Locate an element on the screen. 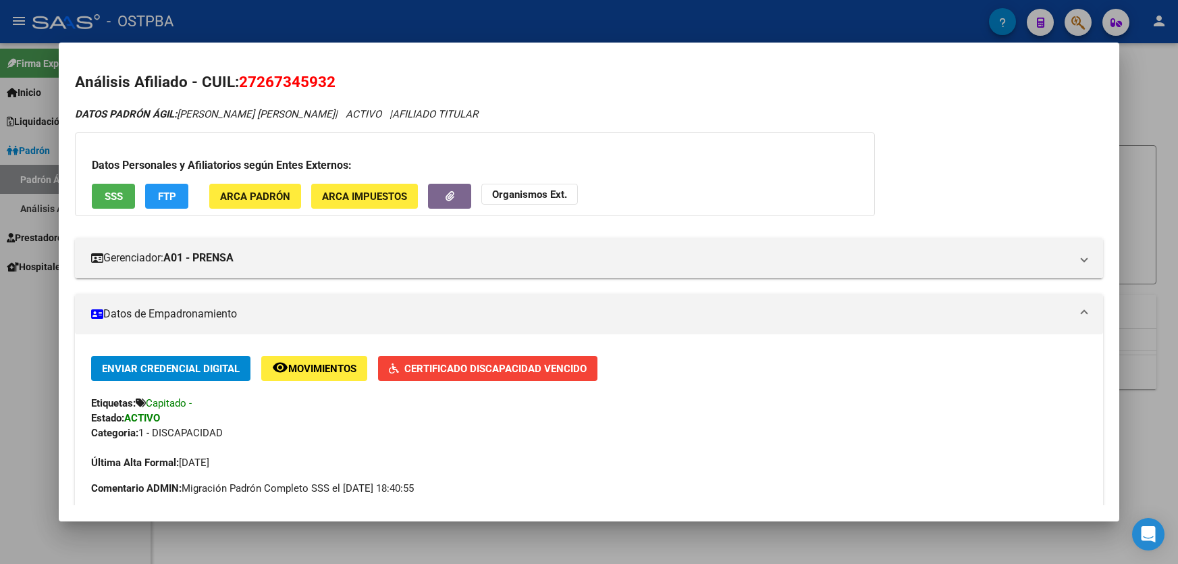 The image size is (1178, 564). span: Capitado - is located at coordinates (169, 403).